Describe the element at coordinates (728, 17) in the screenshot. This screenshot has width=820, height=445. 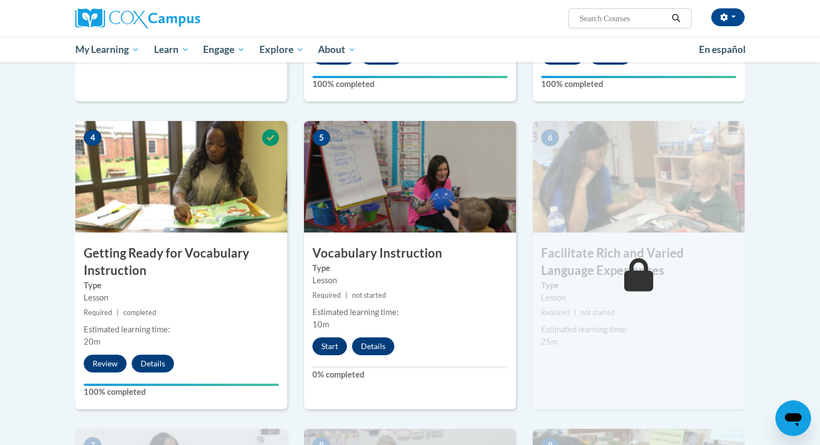
I see `button: Account Settings` at that location.